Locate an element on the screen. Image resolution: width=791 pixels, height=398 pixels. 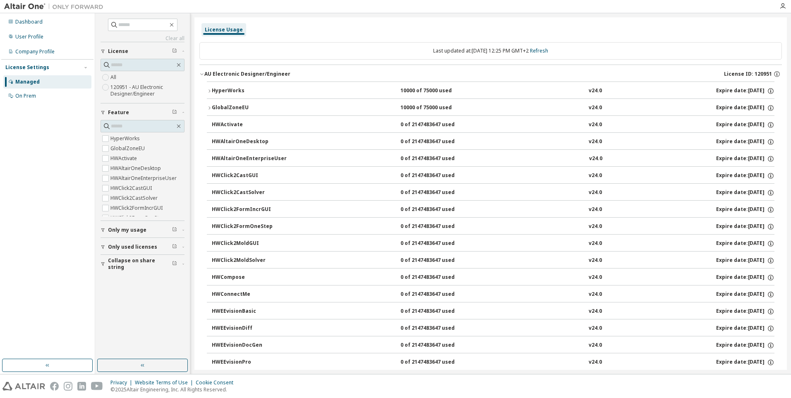
div: HWClick2CastSolver is located at coordinates (249, 193).